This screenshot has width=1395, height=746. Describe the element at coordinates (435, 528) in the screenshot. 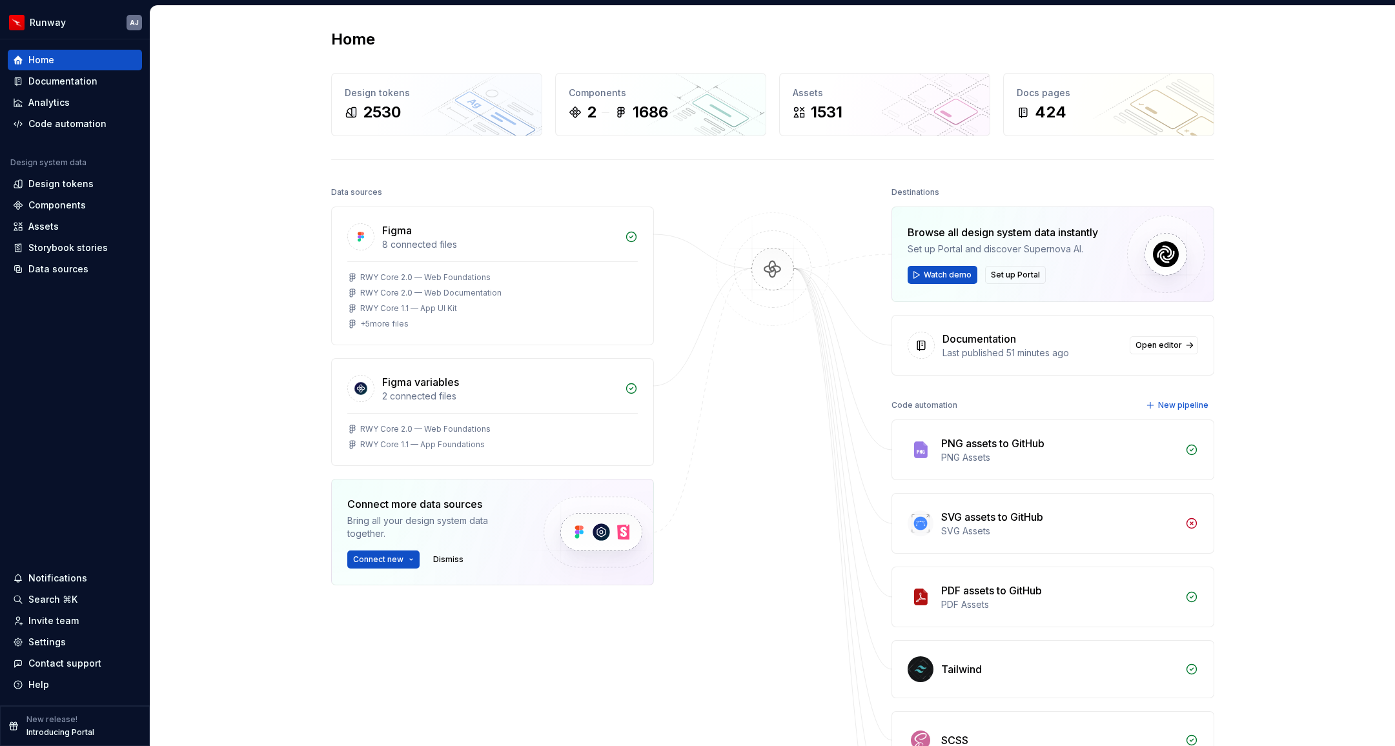

I see `div: Bring all your design system data together.` at that location.